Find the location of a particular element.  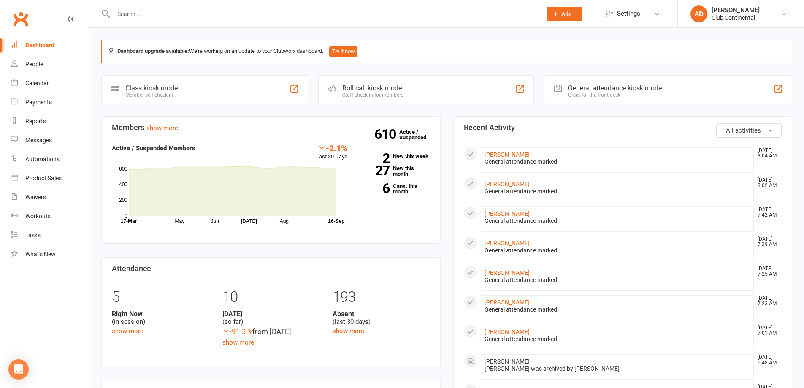

div: Great for the front desk is located at coordinates (615, 95).